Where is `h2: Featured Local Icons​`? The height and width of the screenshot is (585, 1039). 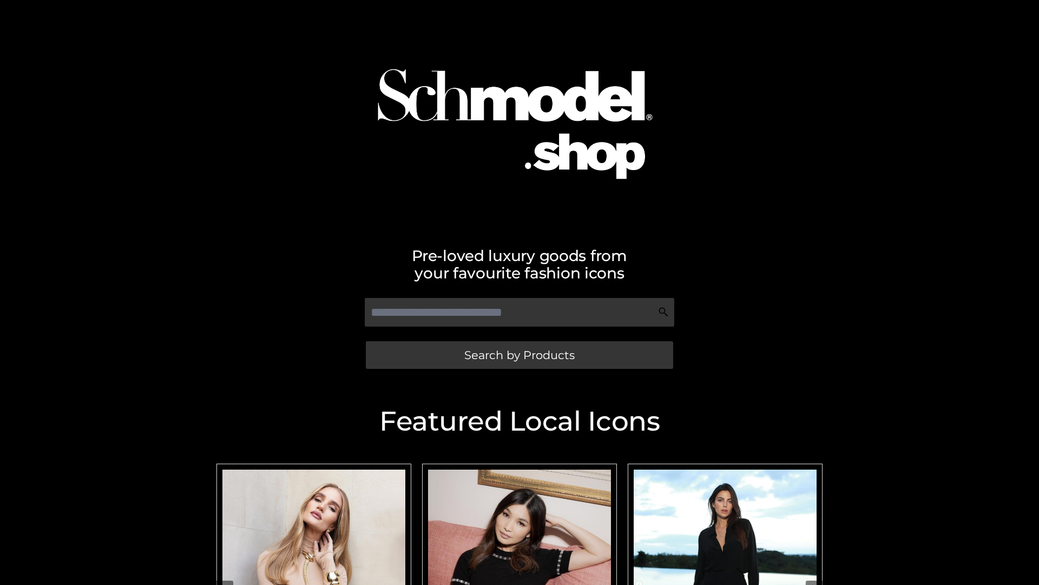
h2: Featured Local Icons​ is located at coordinates (520, 421).